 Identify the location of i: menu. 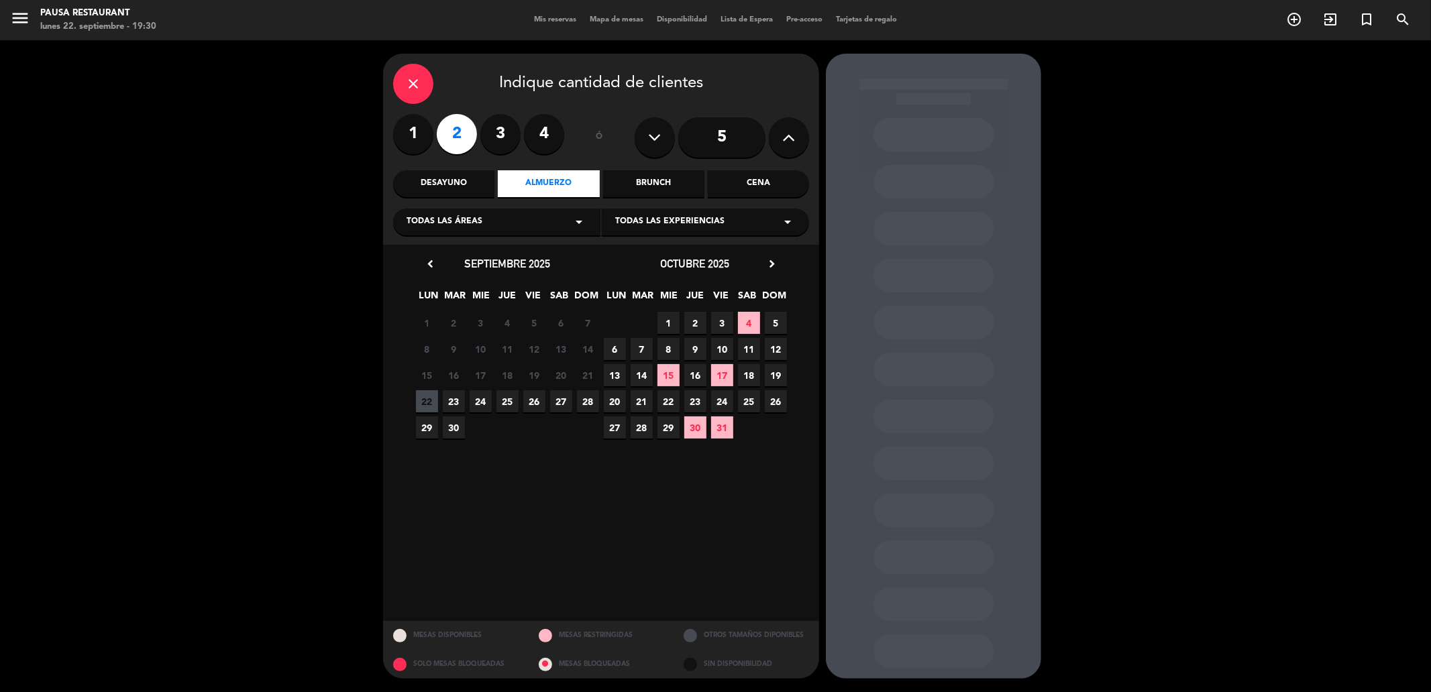
(20, 18).